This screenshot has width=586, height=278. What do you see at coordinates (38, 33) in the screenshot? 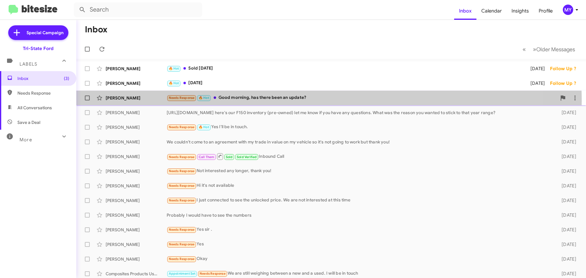
I see `a: Special Campaign` at bounding box center [38, 33].